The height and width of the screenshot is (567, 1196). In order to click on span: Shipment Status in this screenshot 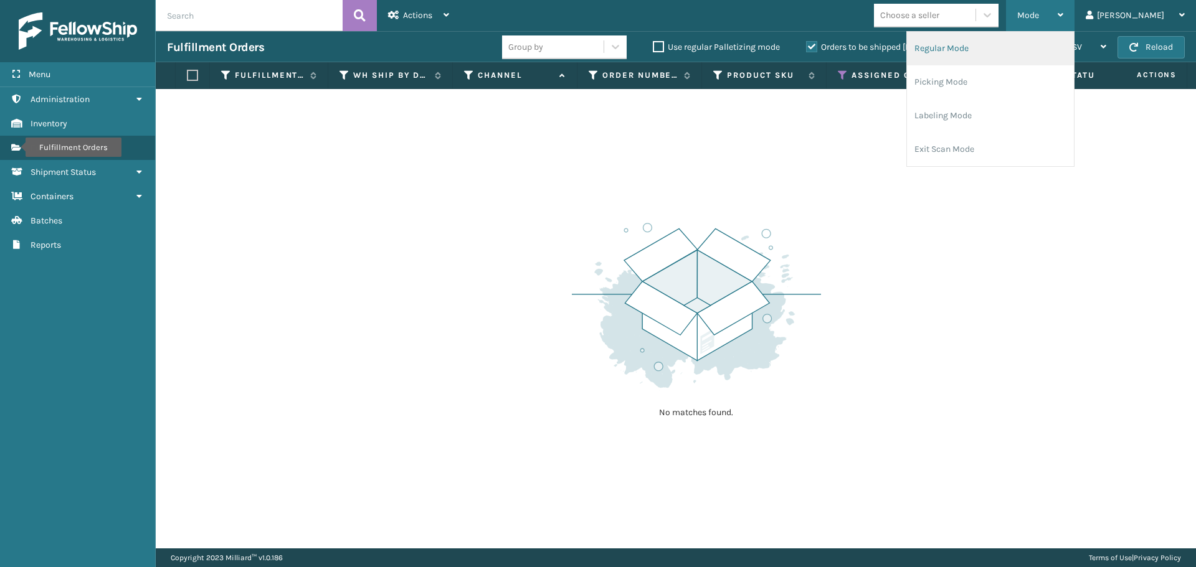, I will do `click(63, 172)`.